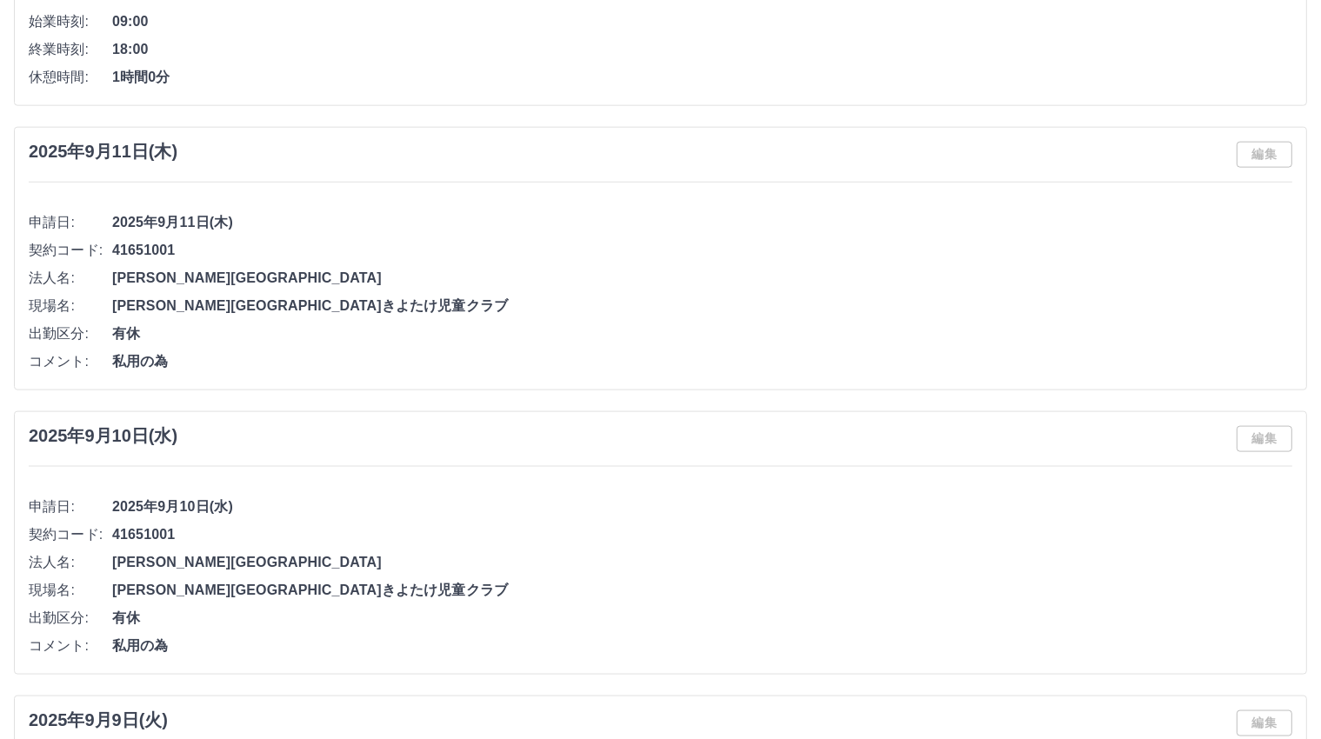 The height and width of the screenshot is (739, 1321). What do you see at coordinates (702, 22) in the screenshot?
I see `span: 09:00` at bounding box center [702, 22].